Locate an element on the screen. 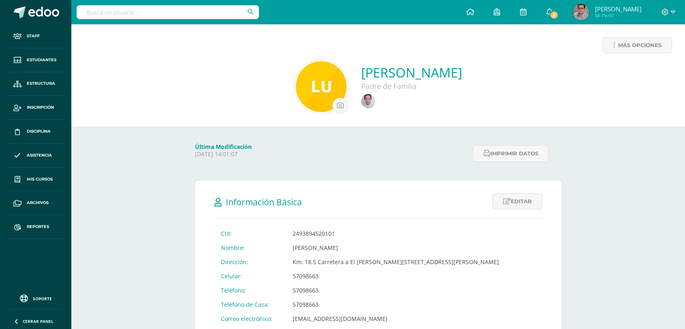 This screenshot has height=329, width=685. span: Reportes is located at coordinates (38, 226).